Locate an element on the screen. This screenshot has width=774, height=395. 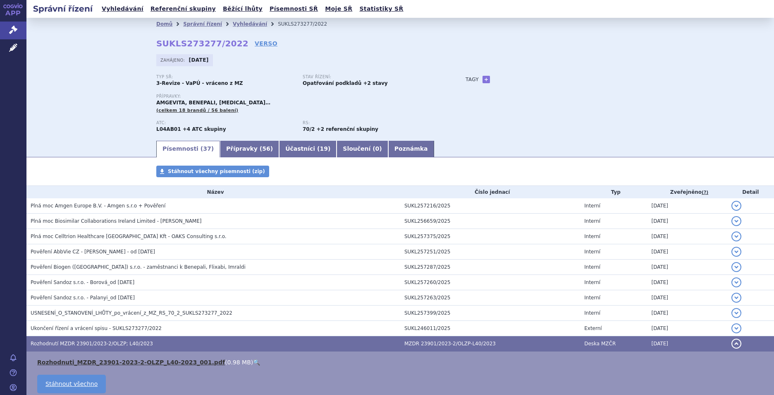
span: 56 is located at coordinates (266, 148).